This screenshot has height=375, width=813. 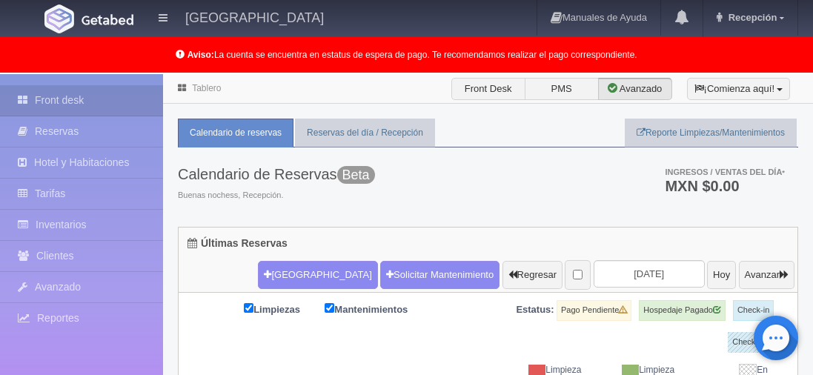 I want to click on label: Front Desk, so click(x=488, y=89).